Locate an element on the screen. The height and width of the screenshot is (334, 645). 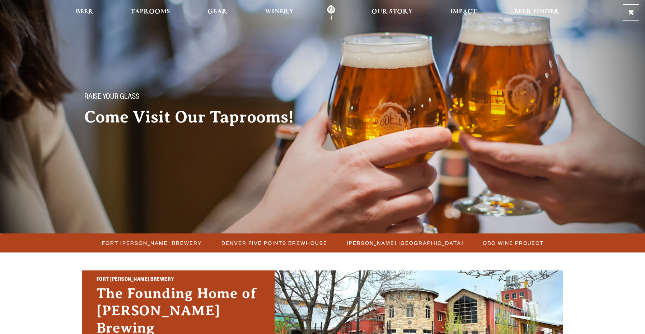
a: Denver Five Points Brewhouse is located at coordinates (274, 243).